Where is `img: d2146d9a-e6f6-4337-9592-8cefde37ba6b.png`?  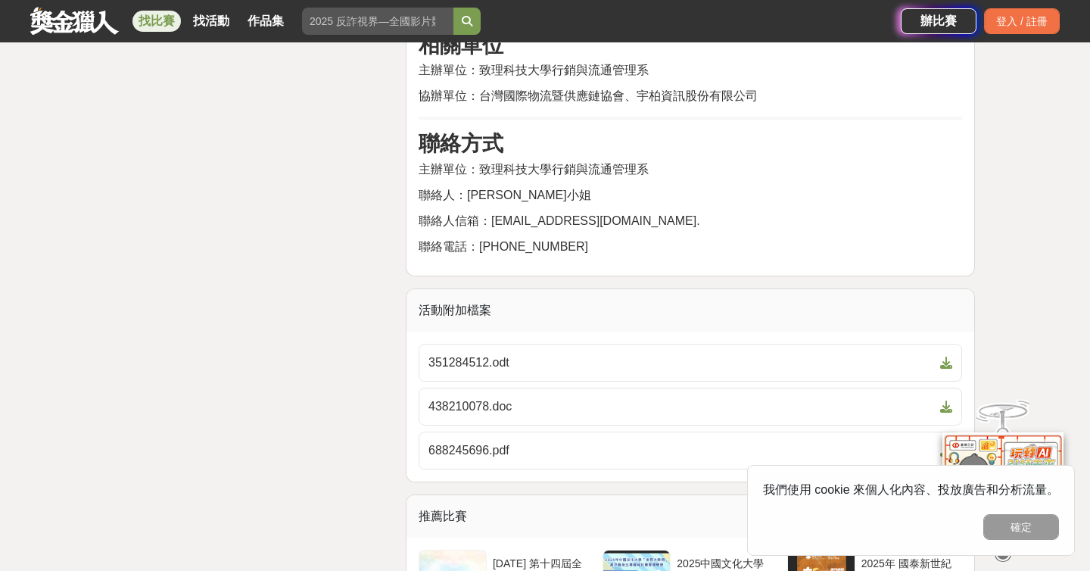 img: d2146d9a-e6f6-4337-9592-8cefde37ba6b.png is located at coordinates (1003, 480).